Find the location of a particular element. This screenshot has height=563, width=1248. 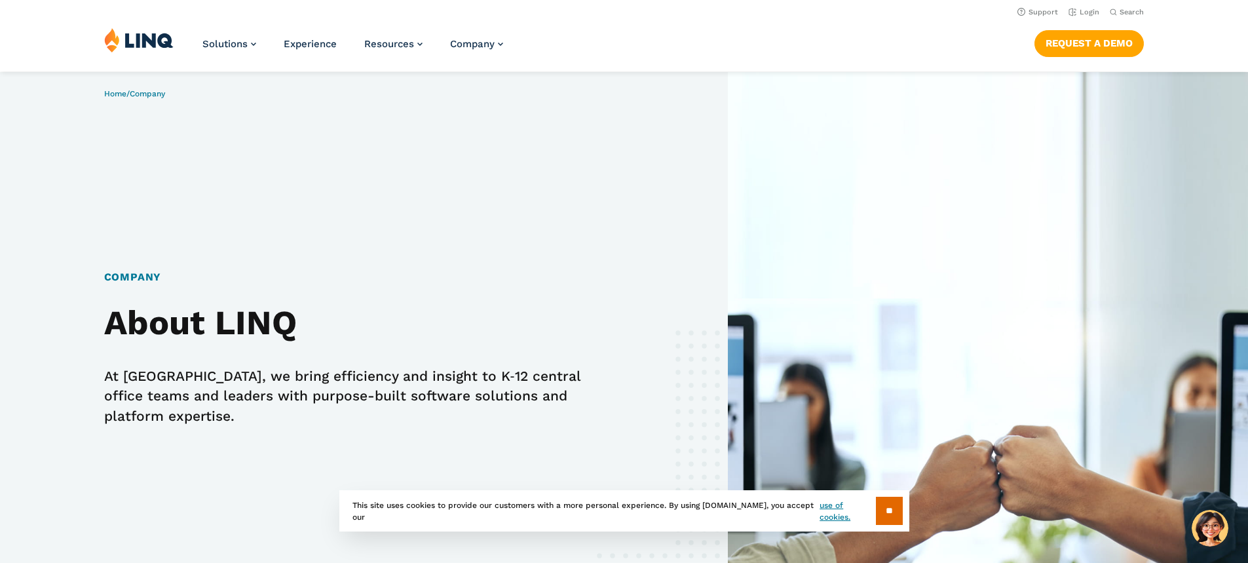

div: This site uses cookies to provide our customers with a more personal experience. By using [DOMAIN... is located at coordinates (624, 510).